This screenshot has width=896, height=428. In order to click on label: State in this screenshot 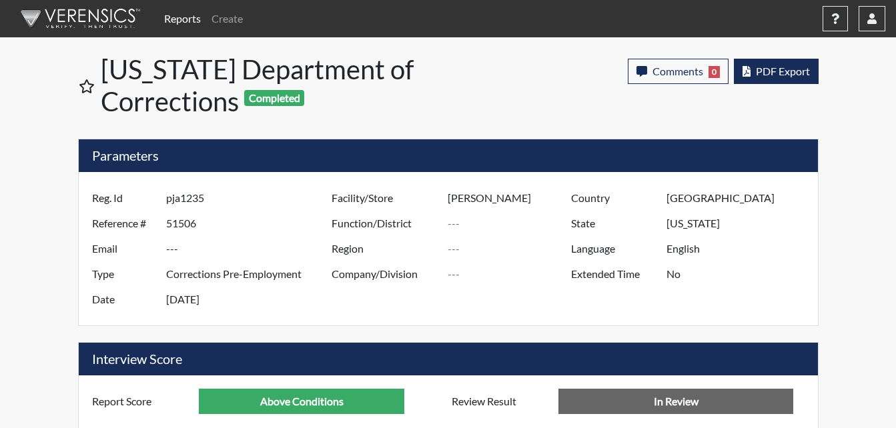, I will do `click(614, 224)`.